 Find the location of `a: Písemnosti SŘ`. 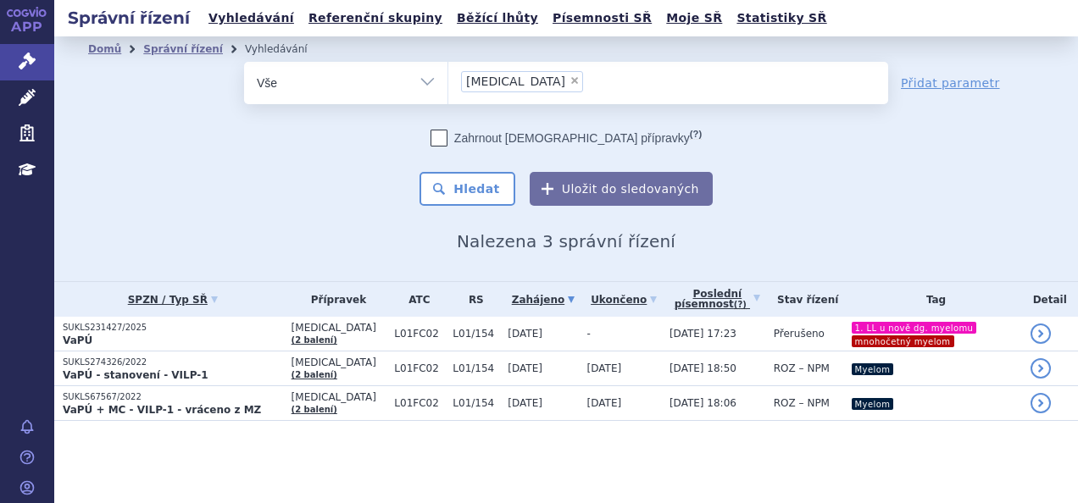

a: Písemnosti SŘ is located at coordinates (602, 18).